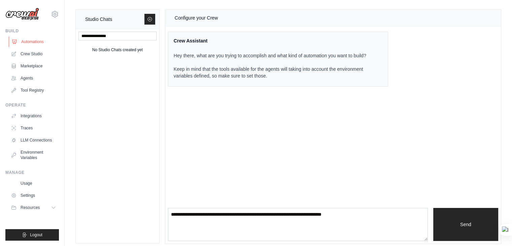 The height and width of the screenshot is (246, 512). Describe the element at coordinates (22, 14) in the screenshot. I see `img: Logo` at that location.